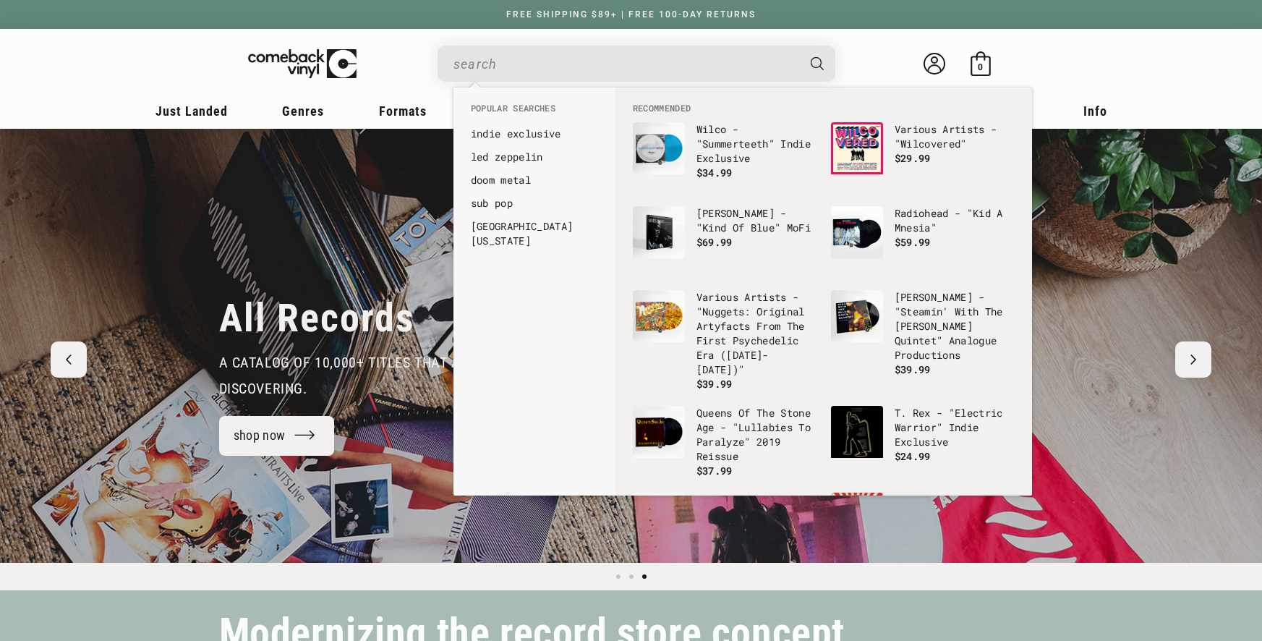  Describe the element at coordinates (1095, 111) in the screenshot. I see `span: Info` at that location.